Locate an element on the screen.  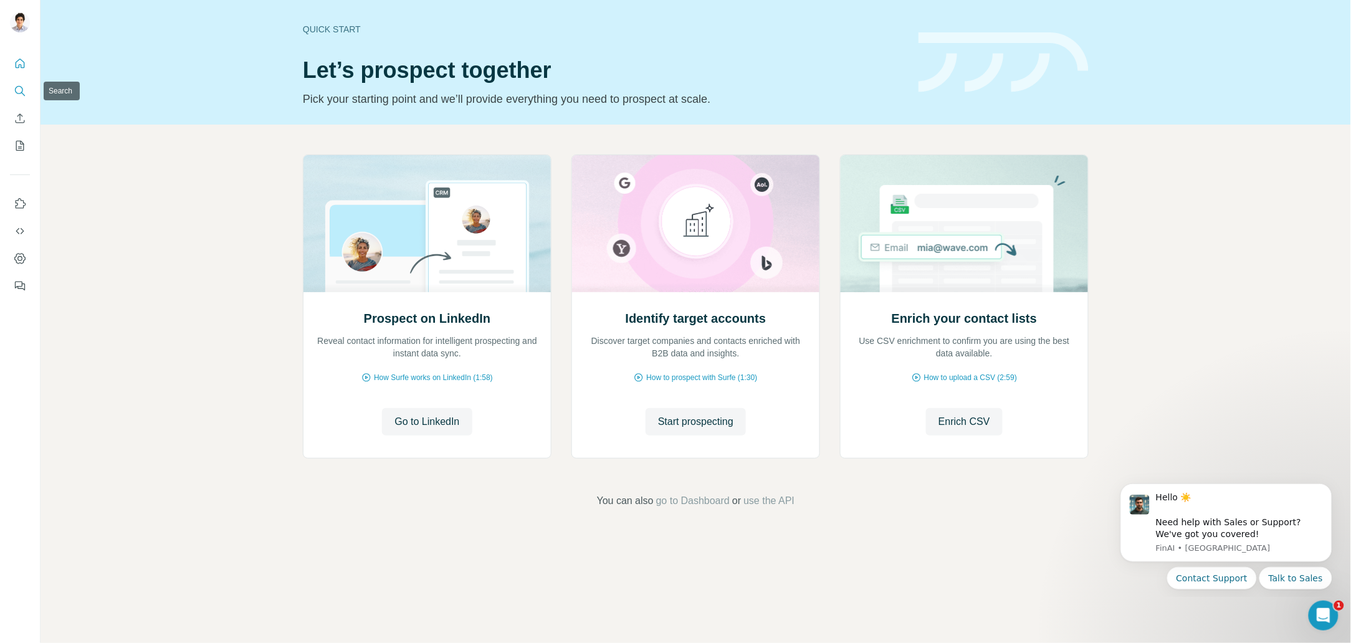
img: Enrich your contact lists is located at coordinates (964, 224).